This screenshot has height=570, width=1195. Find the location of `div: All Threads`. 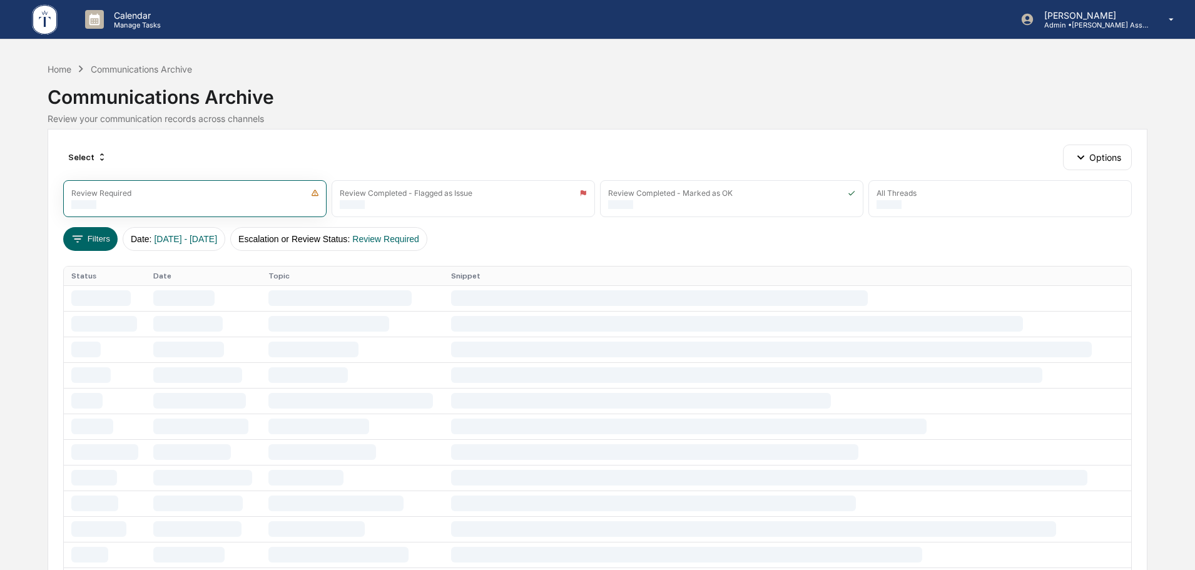

div: All Threads is located at coordinates (896, 193).